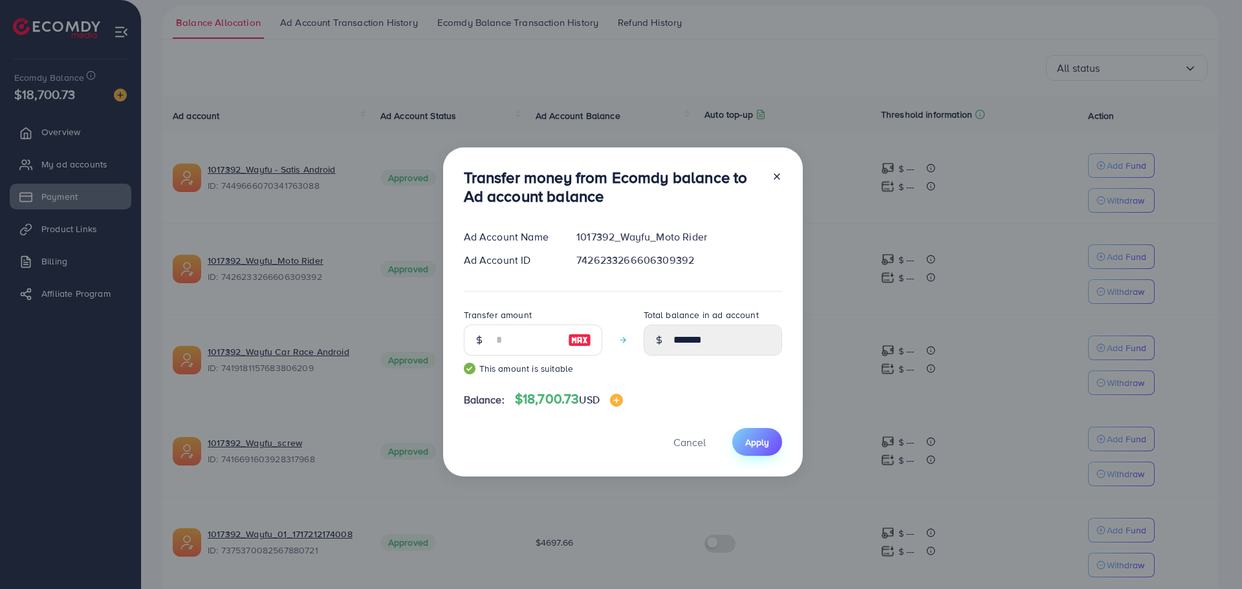 The width and height of the screenshot is (1242, 589). What do you see at coordinates (569, 399) in the screenshot?
I see `h4: $18,700.73` at bounding box center [569, 399].